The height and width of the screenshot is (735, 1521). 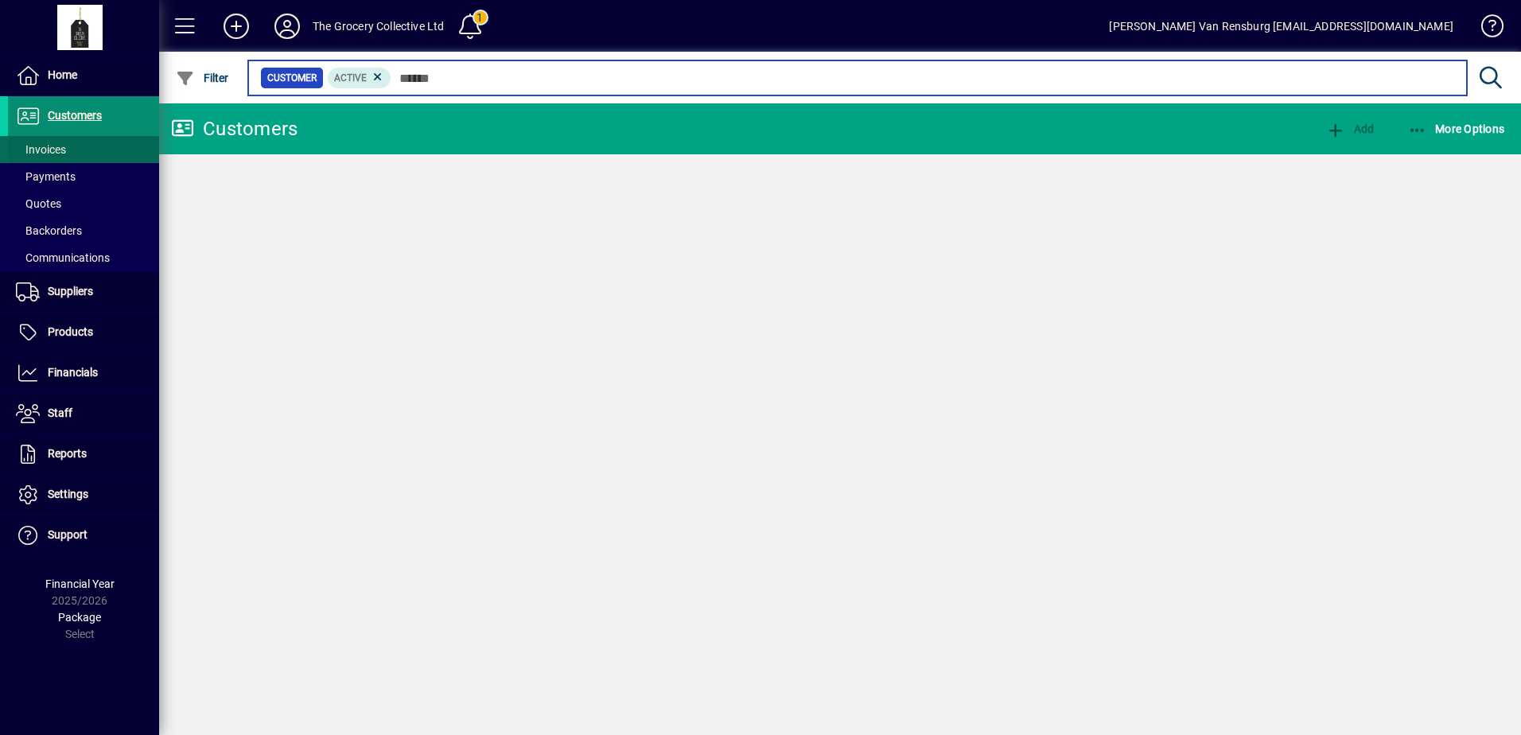 What do you see at coordinates (1486, 29) in the screenshot?
I see `a: Knowledge Base` at bounding box center [1486, 29].